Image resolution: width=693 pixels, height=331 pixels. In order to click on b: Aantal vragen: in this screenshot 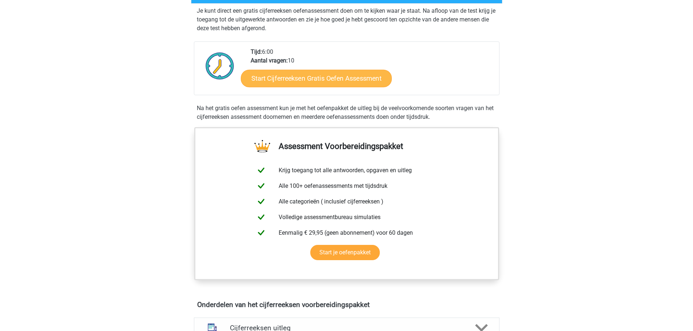, I will do `click(269, 60)`.